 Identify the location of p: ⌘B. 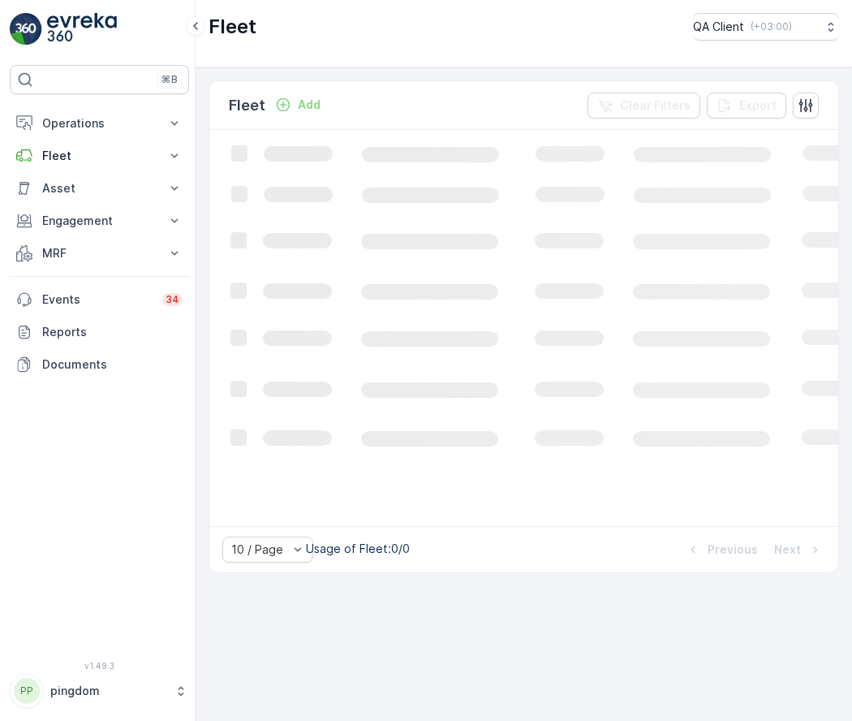
(170, 80).